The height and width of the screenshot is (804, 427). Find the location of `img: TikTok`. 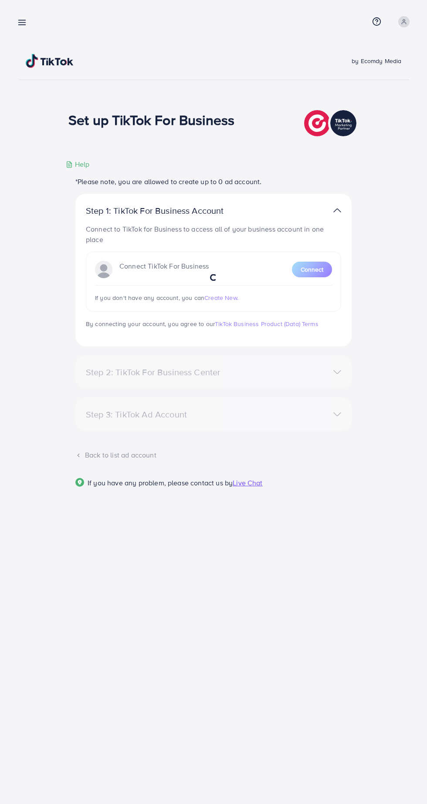

img: TikTok is located at coordinates (50, 61).